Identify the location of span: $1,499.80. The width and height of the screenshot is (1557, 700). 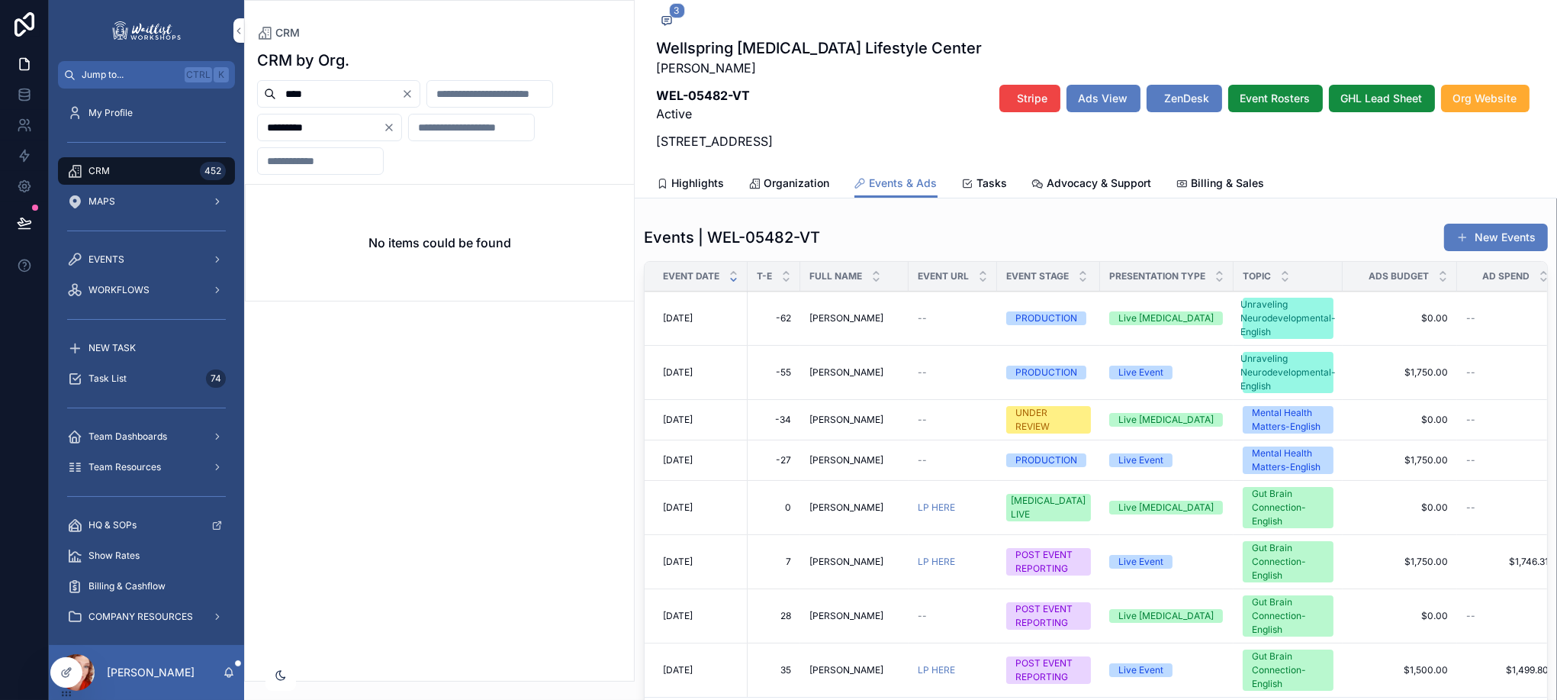
(1507, 670).